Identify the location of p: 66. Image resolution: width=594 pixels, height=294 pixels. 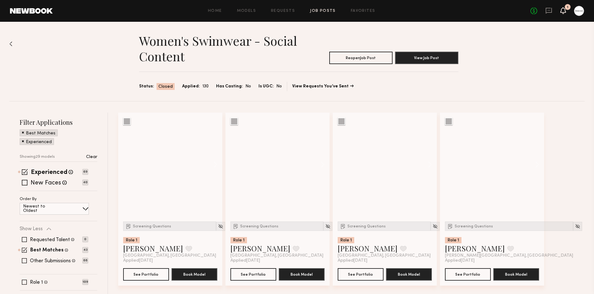
(85, 261).